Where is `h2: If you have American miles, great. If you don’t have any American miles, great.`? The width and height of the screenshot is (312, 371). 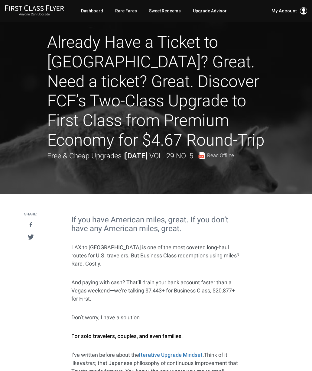
h2: If you have American miles, great. If you don’t have any American miles, great. is located at coordinates (156, 224).